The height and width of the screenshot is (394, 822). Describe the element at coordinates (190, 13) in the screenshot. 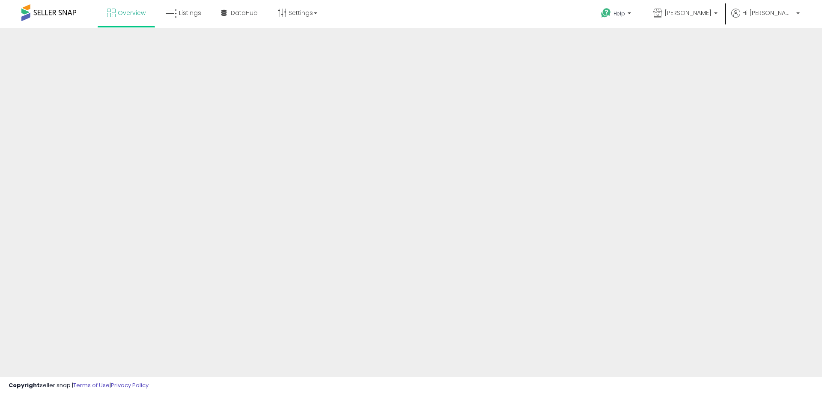

I see `span: Listings` at that location.